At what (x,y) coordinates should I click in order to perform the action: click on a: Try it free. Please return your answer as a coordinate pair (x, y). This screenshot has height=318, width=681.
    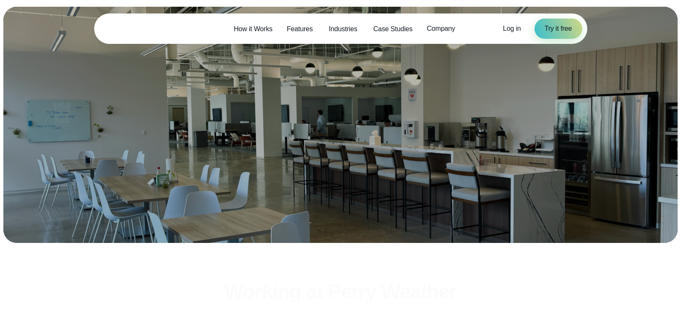
    Looking at the image, I should click on (558, 29).